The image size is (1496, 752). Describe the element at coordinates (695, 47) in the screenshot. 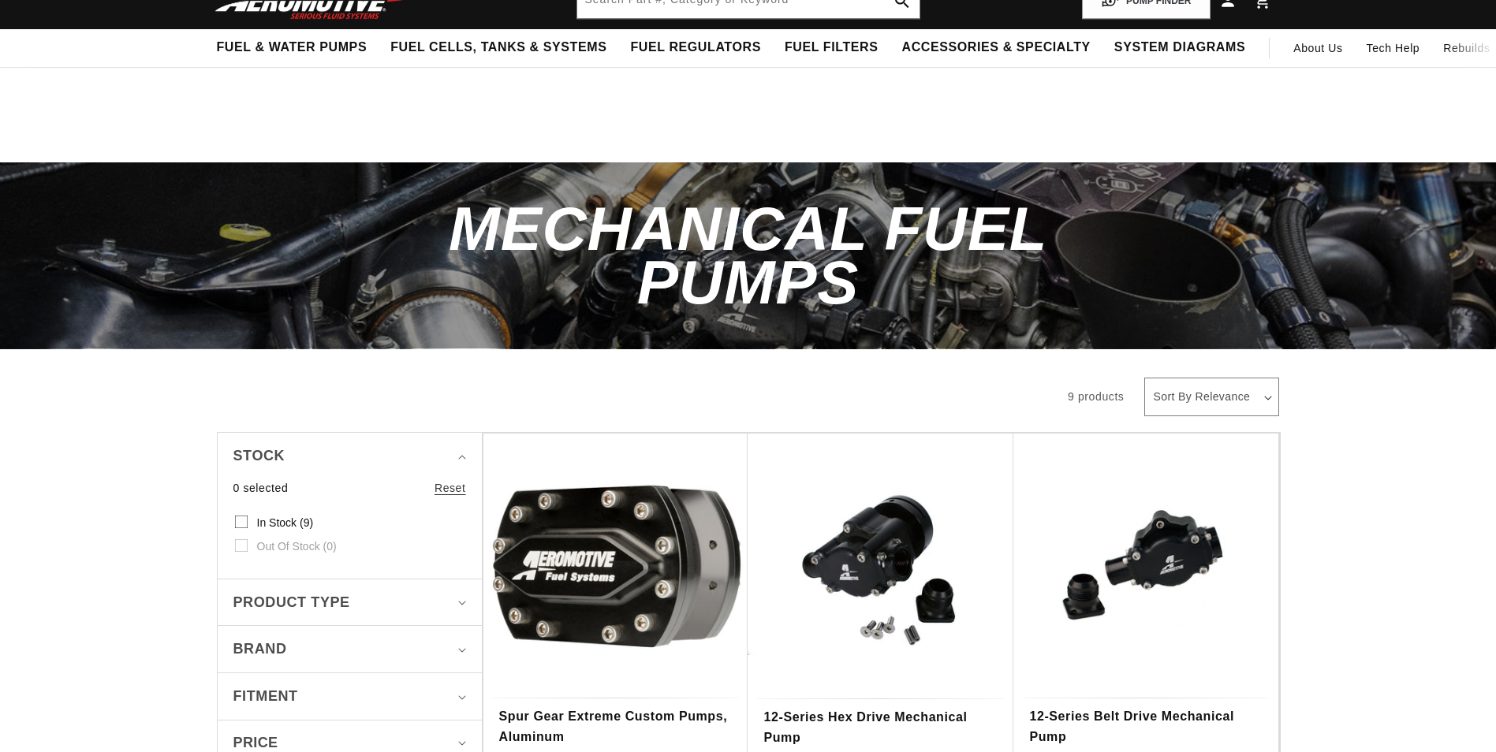

I see `summary: Fuel Regulators` at that location.